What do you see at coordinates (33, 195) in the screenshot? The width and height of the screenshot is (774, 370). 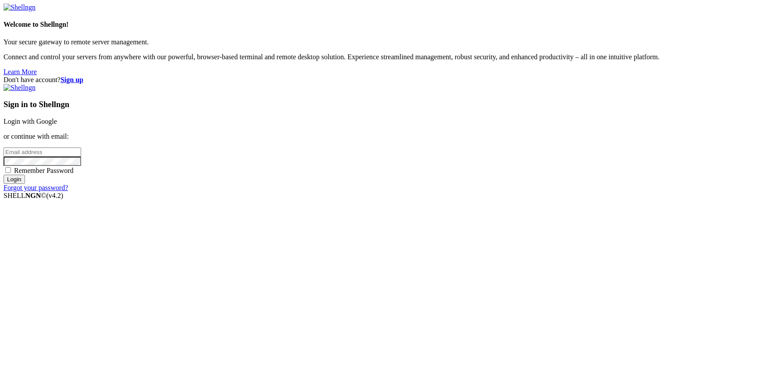 I see `span: SHELL ©` at bounding box center [33, 195].